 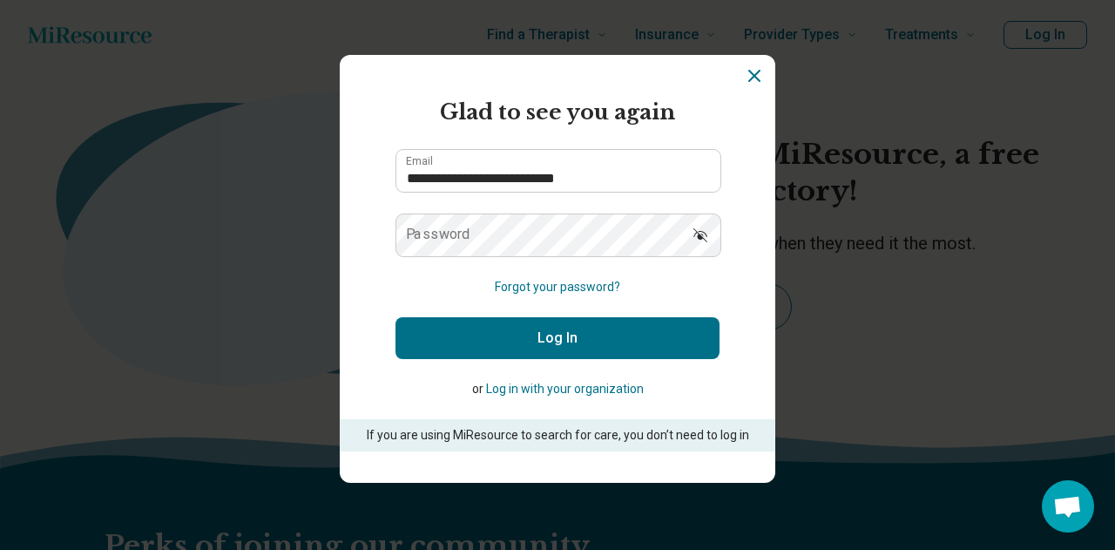 What do you see at coordinates (558, 389) in the screenshot?
I see `p: or` at bounding box center [558, 389].